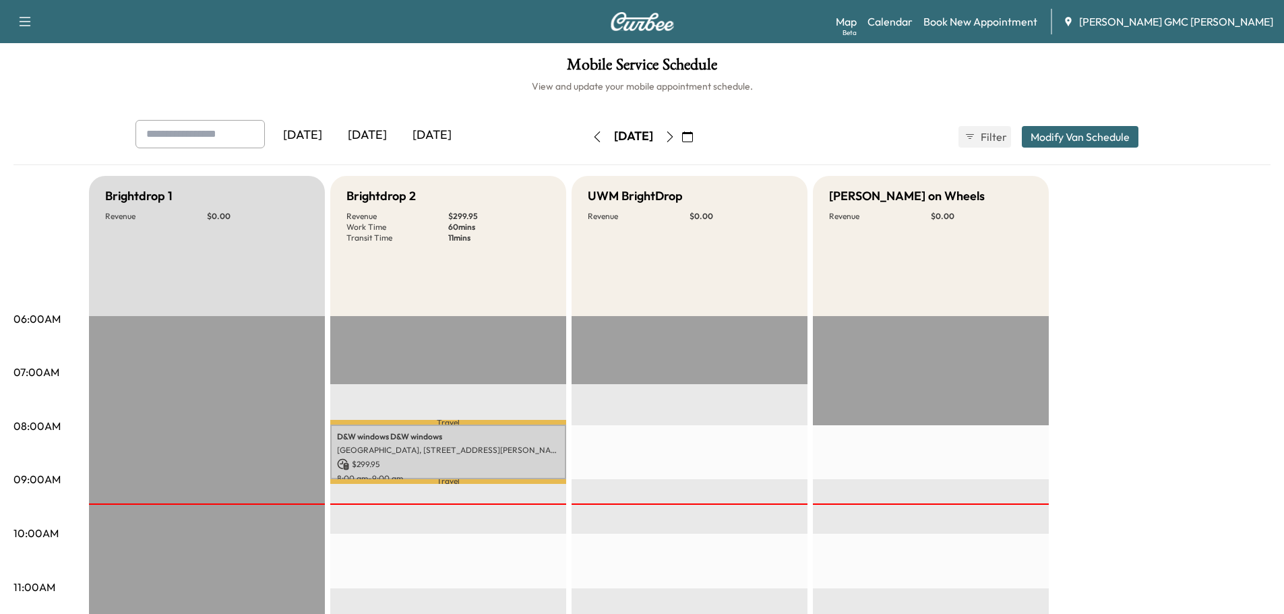 The image size is (1284, 614). Describe the element at coordinates (499, 227) in the screenshot. I see `p: 60 mins` at that location.